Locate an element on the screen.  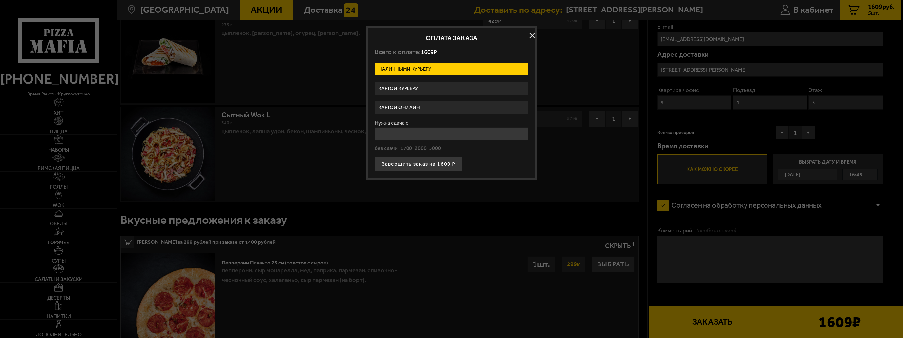
span: 1609 ₽ is located at coordinates (429, 52).